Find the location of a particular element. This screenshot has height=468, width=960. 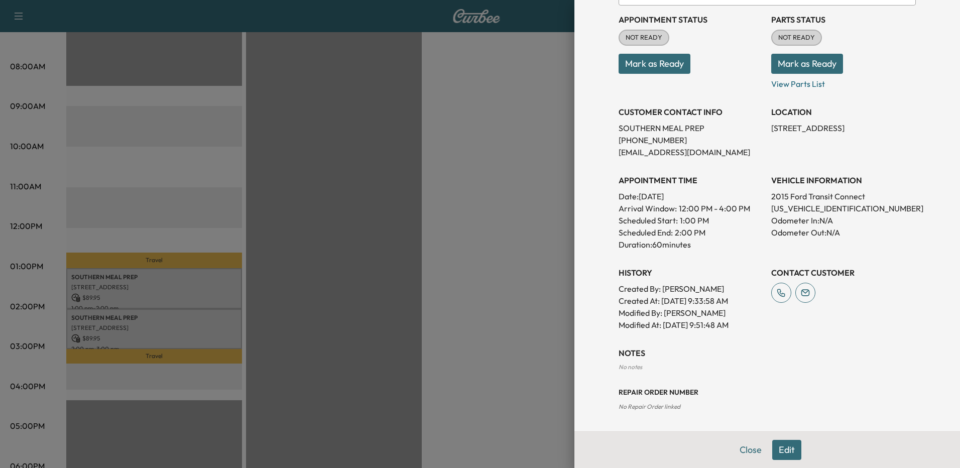

p: Scheduled End: is located at coordinates (645, 232).